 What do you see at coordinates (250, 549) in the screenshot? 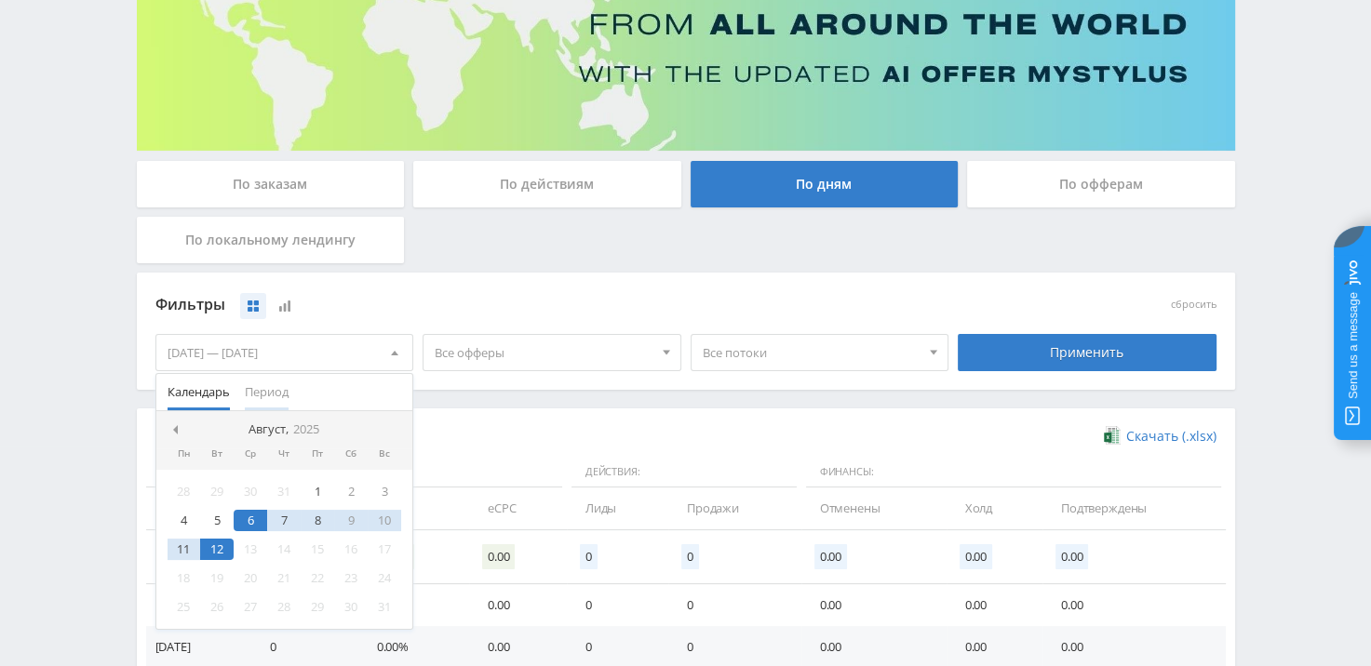
I see `div: 13` at bounding box center [250, 549].